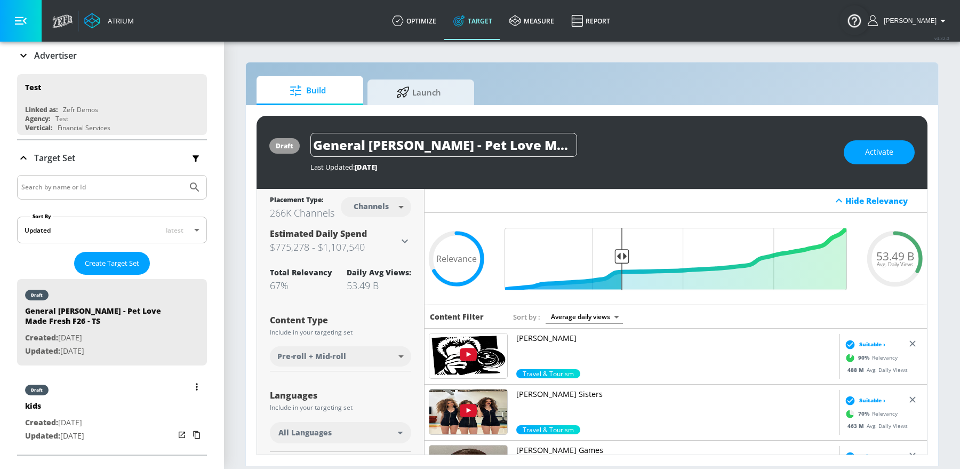 The width and height of the screenshot is (960, 469). I want to click on span: All Languages, so click(305, 433).